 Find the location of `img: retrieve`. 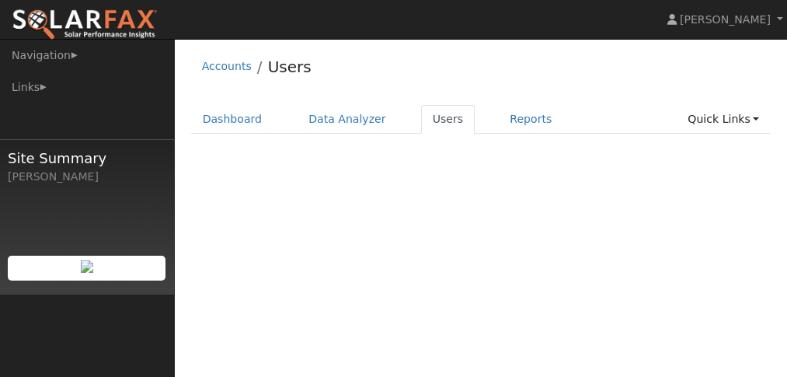

img: retrieve is located at coordinates (87, 267).